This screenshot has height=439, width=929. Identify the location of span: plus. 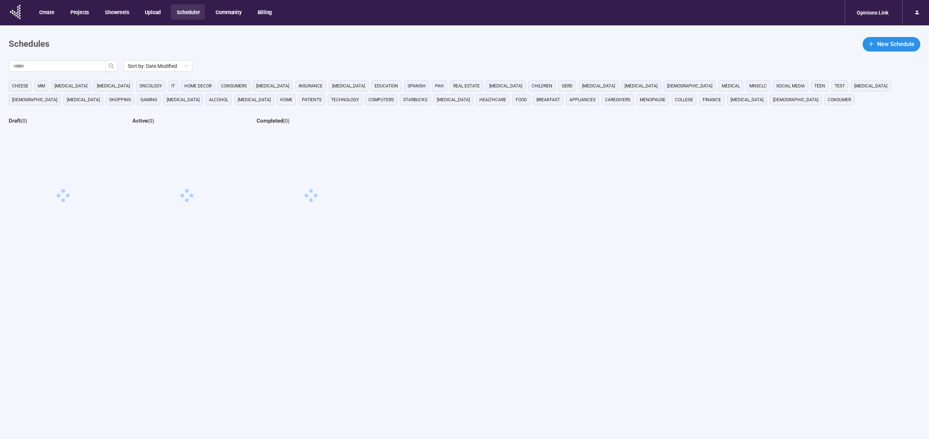
(872, 44).